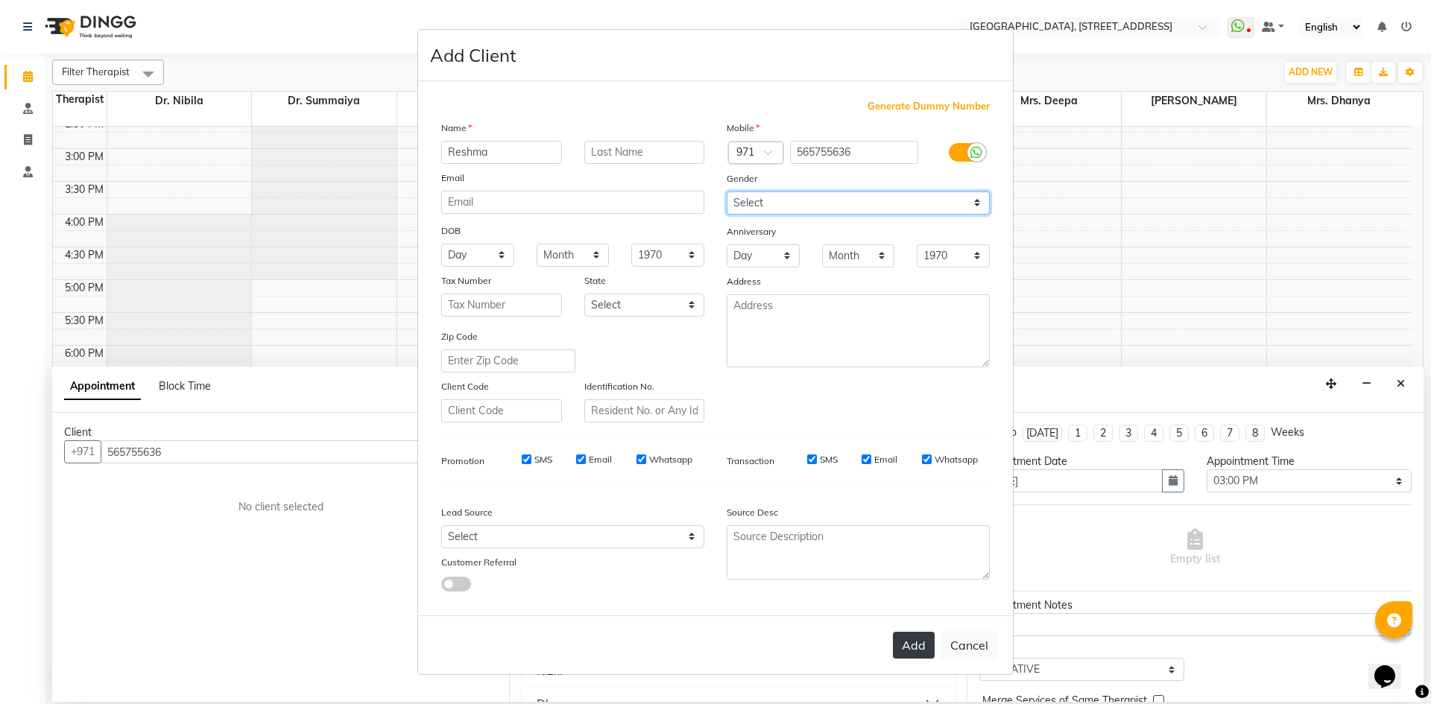 The width and height of the screenshot is (1431, 704). What do you see at coordinates (456, 128) in the screenshot?
I see `label: Name` at bounding box center [456, 128].